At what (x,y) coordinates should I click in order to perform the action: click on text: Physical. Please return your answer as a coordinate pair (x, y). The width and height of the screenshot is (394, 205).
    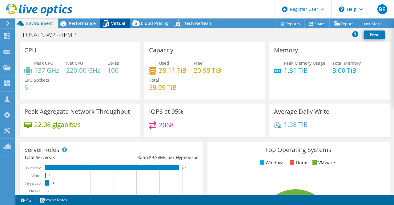
    Looking at the image, I should click on (35, 191).